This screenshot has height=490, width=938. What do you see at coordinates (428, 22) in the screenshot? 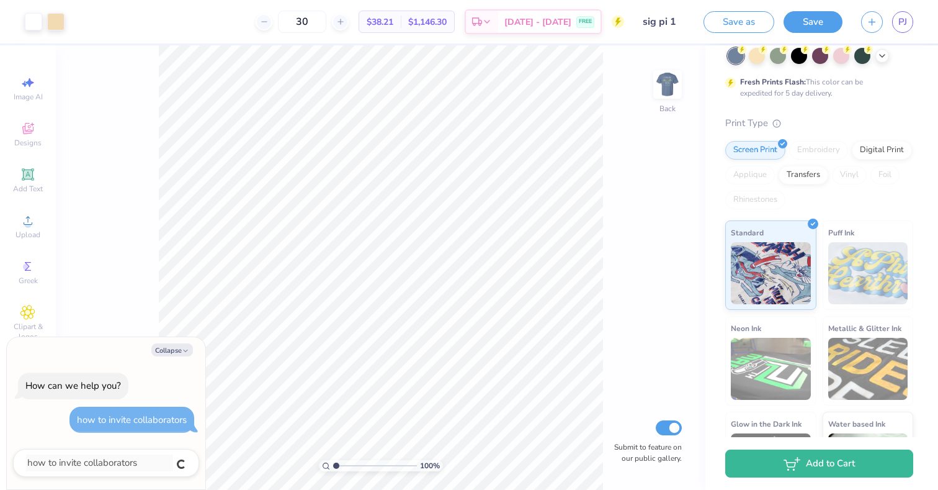
I see `span: $1,146.30` at bounding box center [428, 22].